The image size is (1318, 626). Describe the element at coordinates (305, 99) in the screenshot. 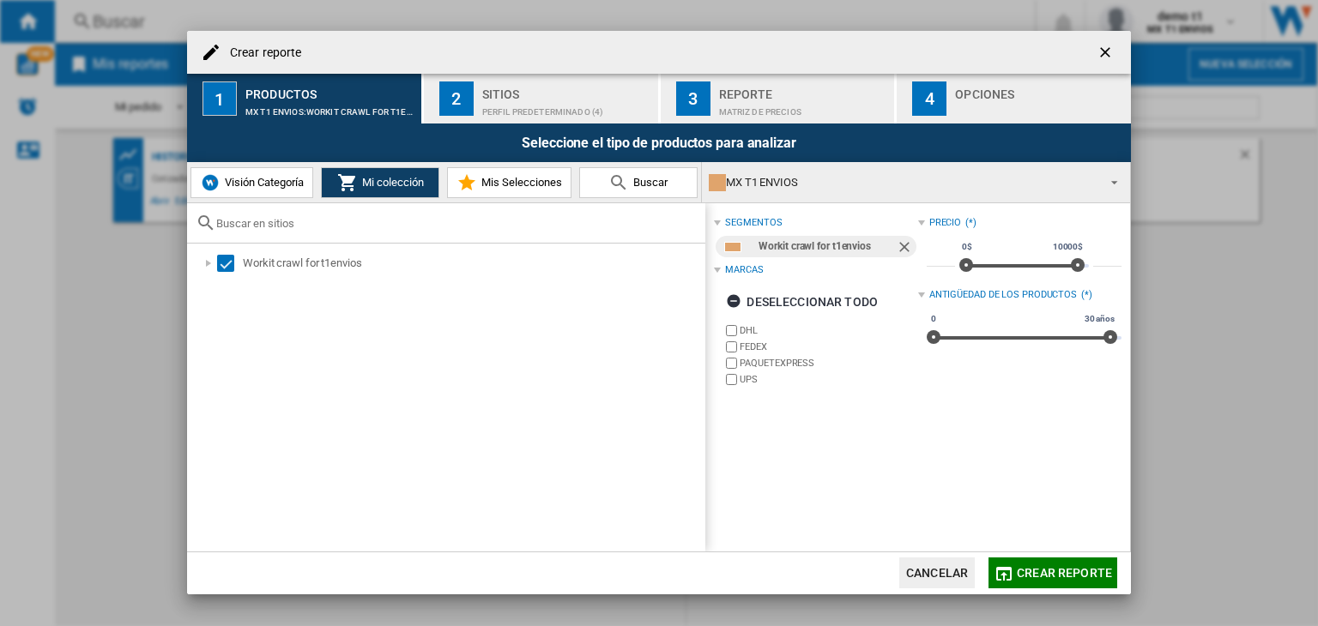

I see `button: 1 Productos MX T1 ENVIOS:Workit crawl for t1envios` at that location.